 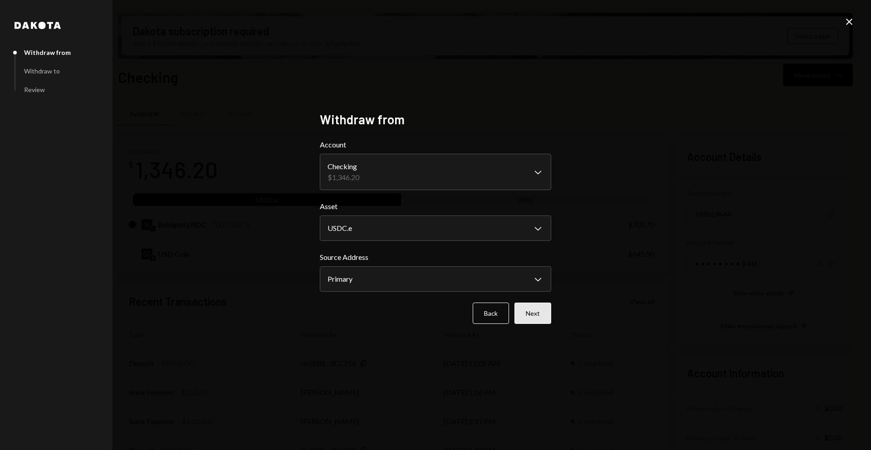 What do you see at coordinates (47, 52) in the screenshot?
I see `div: Withdraw from` at bounding box center [47, 52].